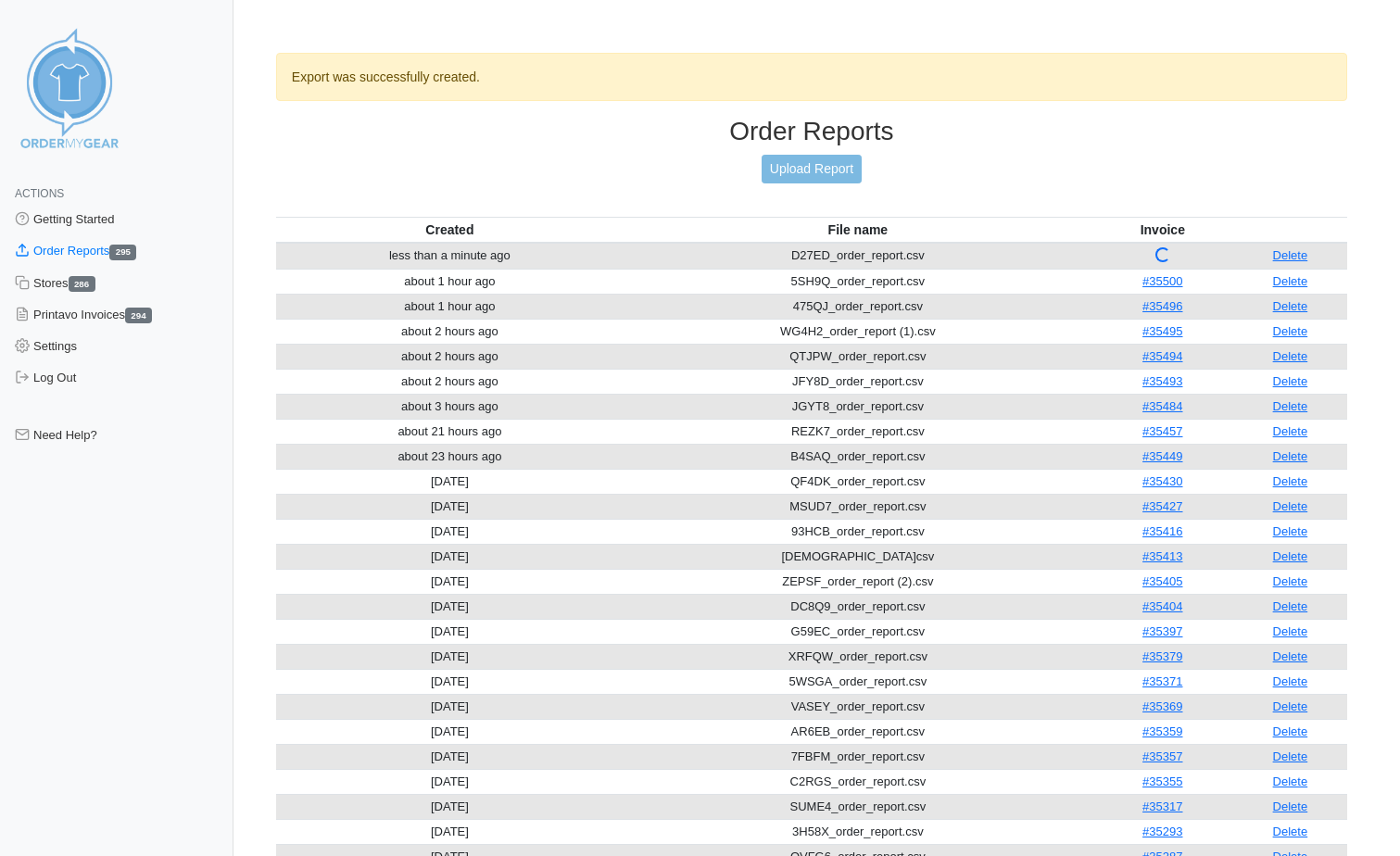 The image size is (1400, 856). Describe the element at coordinates (1162, 556) in the screenshot. I see `a: #35413` at that location.